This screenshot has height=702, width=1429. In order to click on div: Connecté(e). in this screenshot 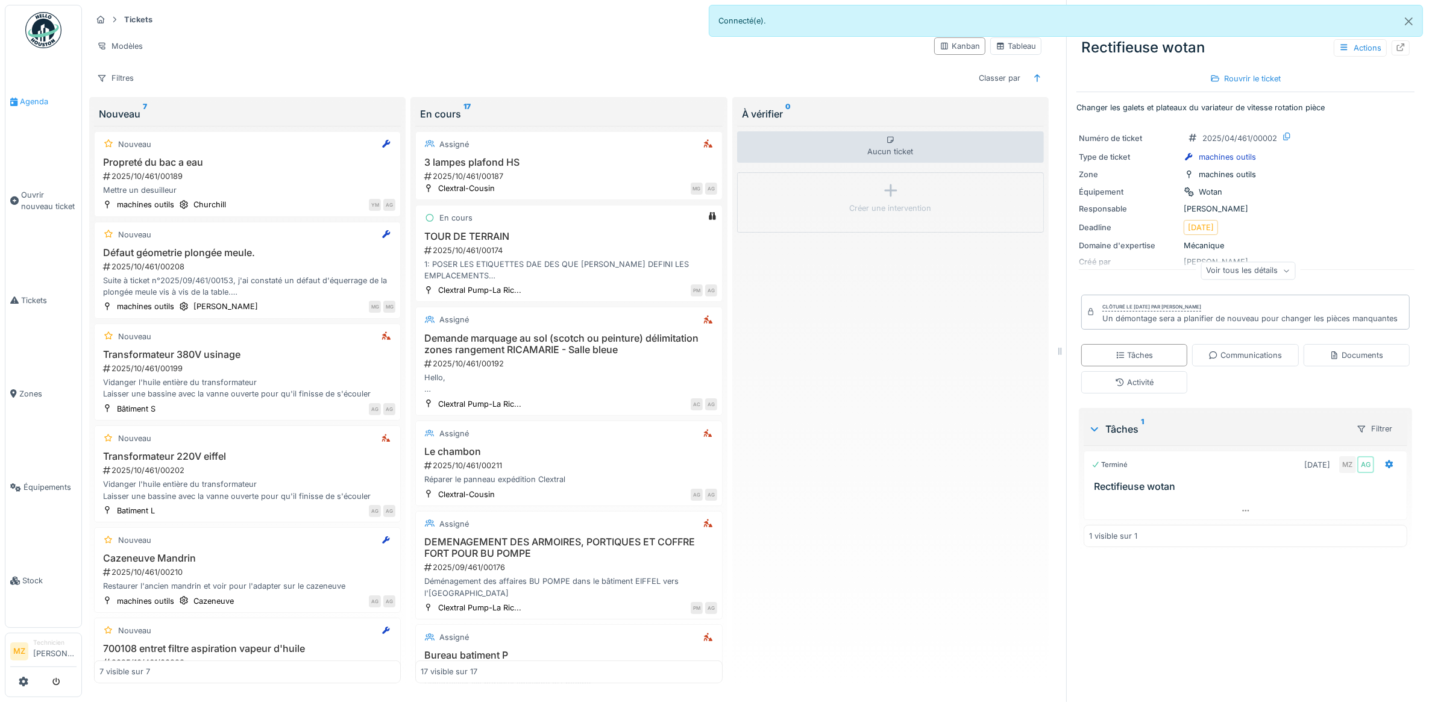, I will do `click(1066, 20)`.